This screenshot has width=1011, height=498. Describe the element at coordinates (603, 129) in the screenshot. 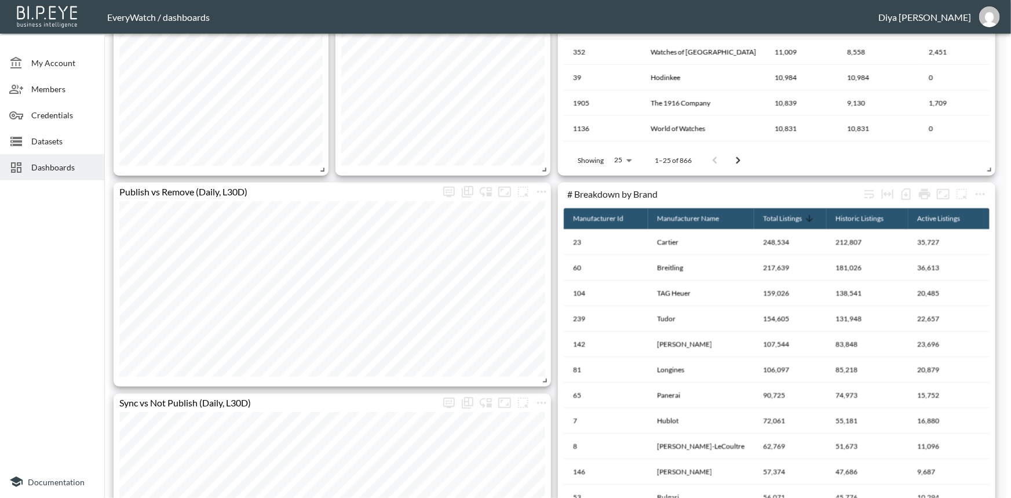

I see `th: 1136` at that location.